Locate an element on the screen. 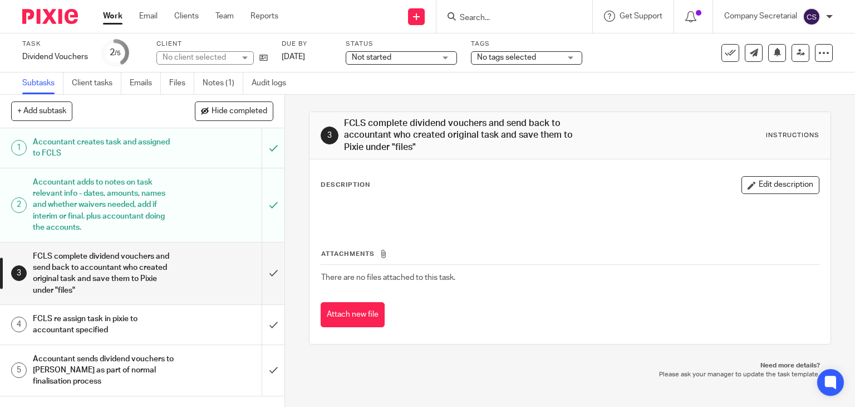  div: No client selected is located at coordinates (199, 57).